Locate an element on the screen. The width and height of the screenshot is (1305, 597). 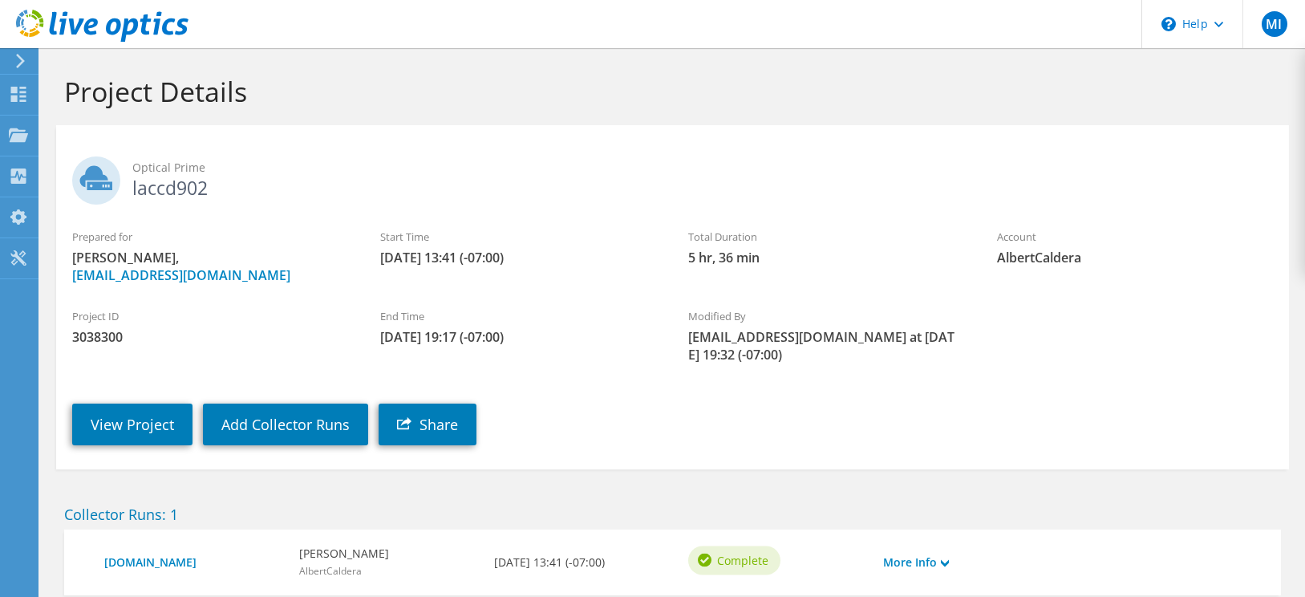
label: Modified By is located at coordinates (826, 316).